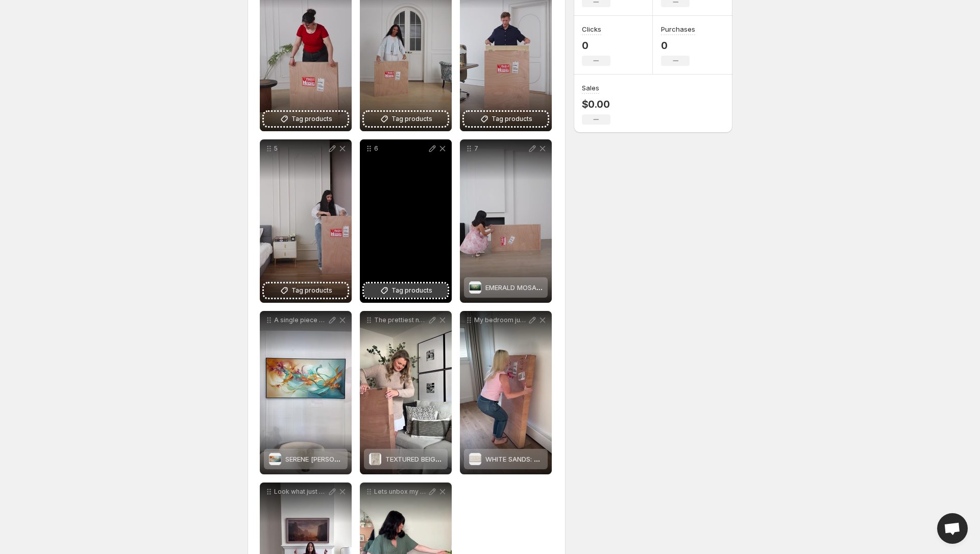 The image size is (980, 554). What do you see at coordinates (401, 320) in the screenshot?
I see `p: The prettiest neutral textured artwork is in the house Im loving the minimal design that still ha...` at bounding box center [401, 320].